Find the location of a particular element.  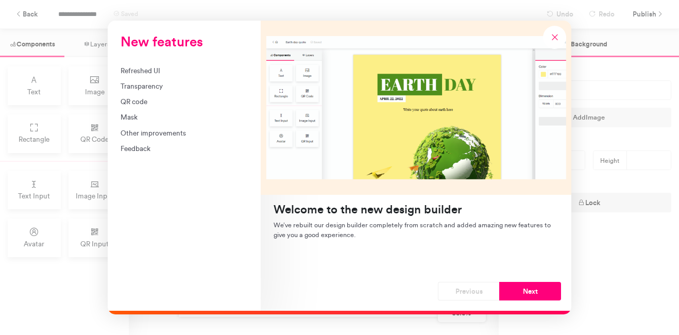

button: Next is located at coordinates (530, 291).